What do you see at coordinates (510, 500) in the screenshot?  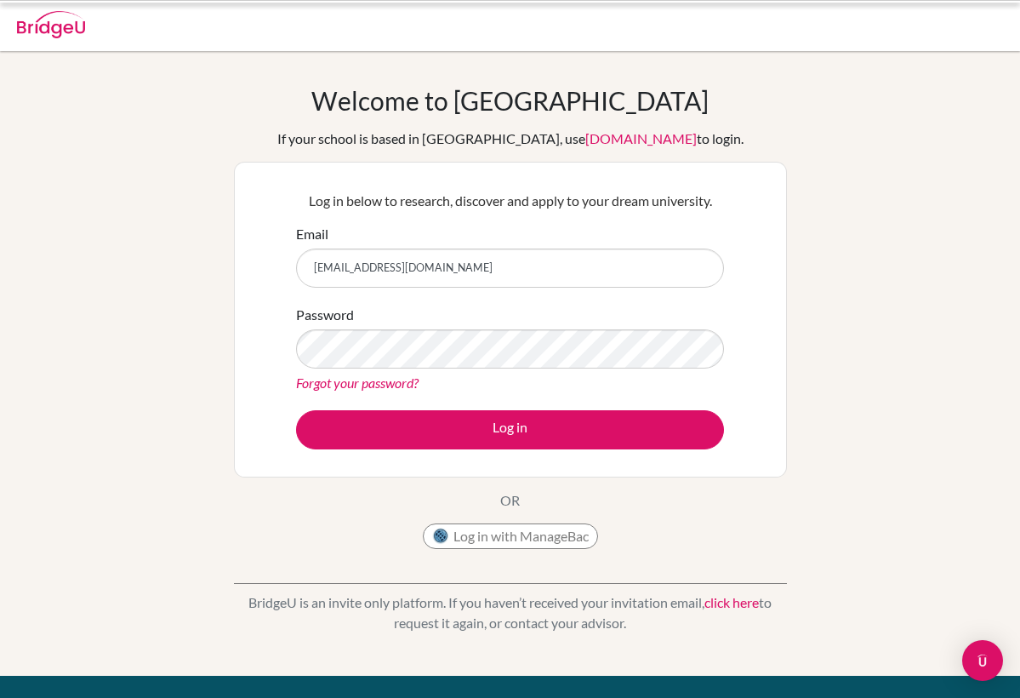 I see `p: OR` at bounding box center [510, 500].